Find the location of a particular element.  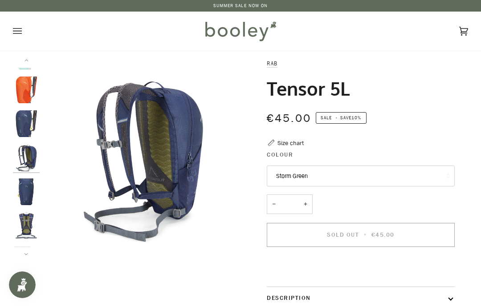

input: Quantity is located at coordinates (289, 204).